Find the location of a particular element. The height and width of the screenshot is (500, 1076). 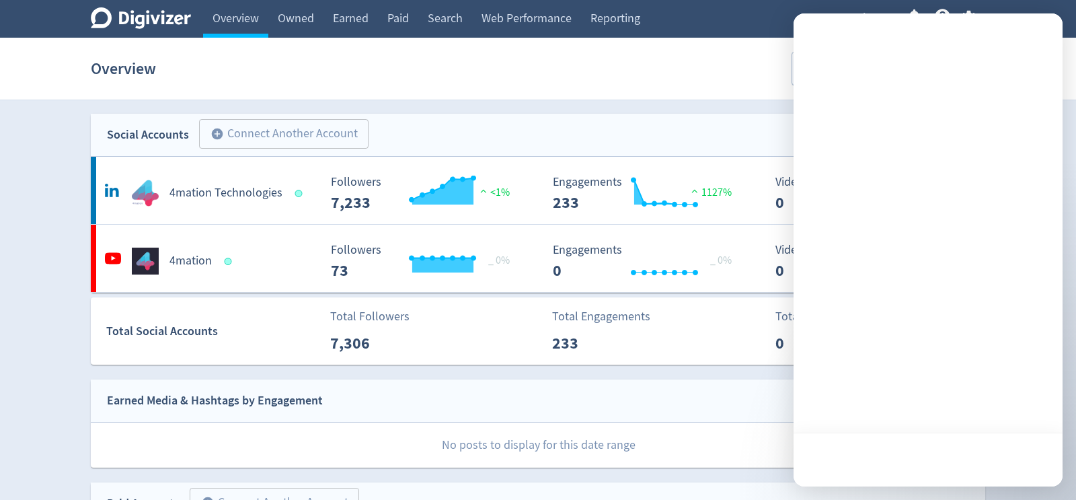

svg: Engagements 0 is located at coordinates (647, 261).